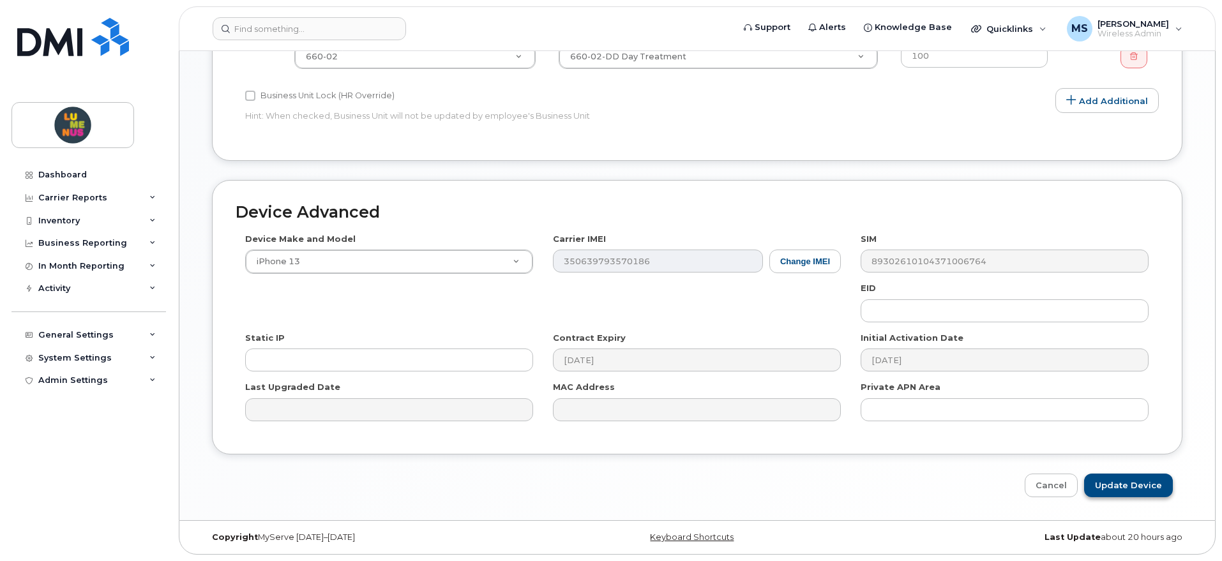  I want to click on strong: Copyright, so click(235, 537).